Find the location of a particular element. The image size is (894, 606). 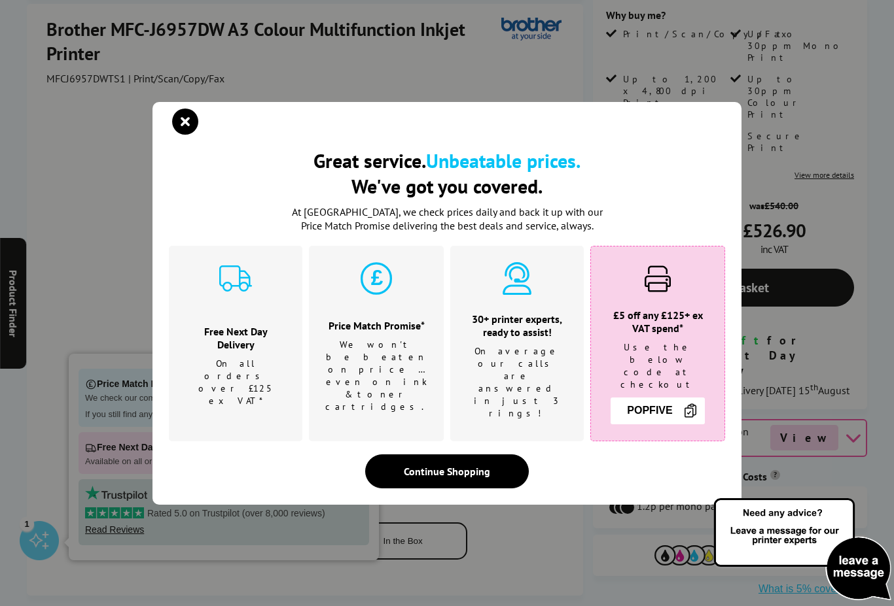

h3: 30+ printer experts, ready to assist! is located at coordinates (517, 326).